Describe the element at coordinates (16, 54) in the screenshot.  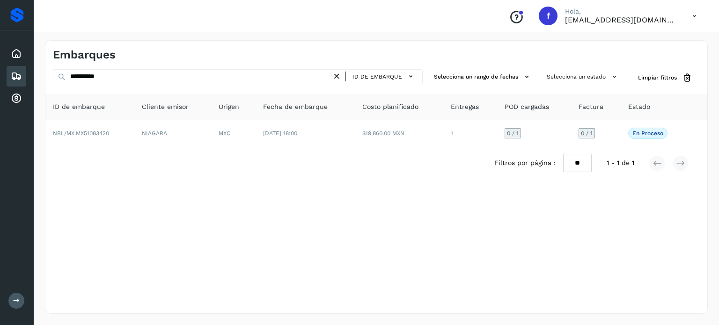
I see `div: Inicio` at that location.